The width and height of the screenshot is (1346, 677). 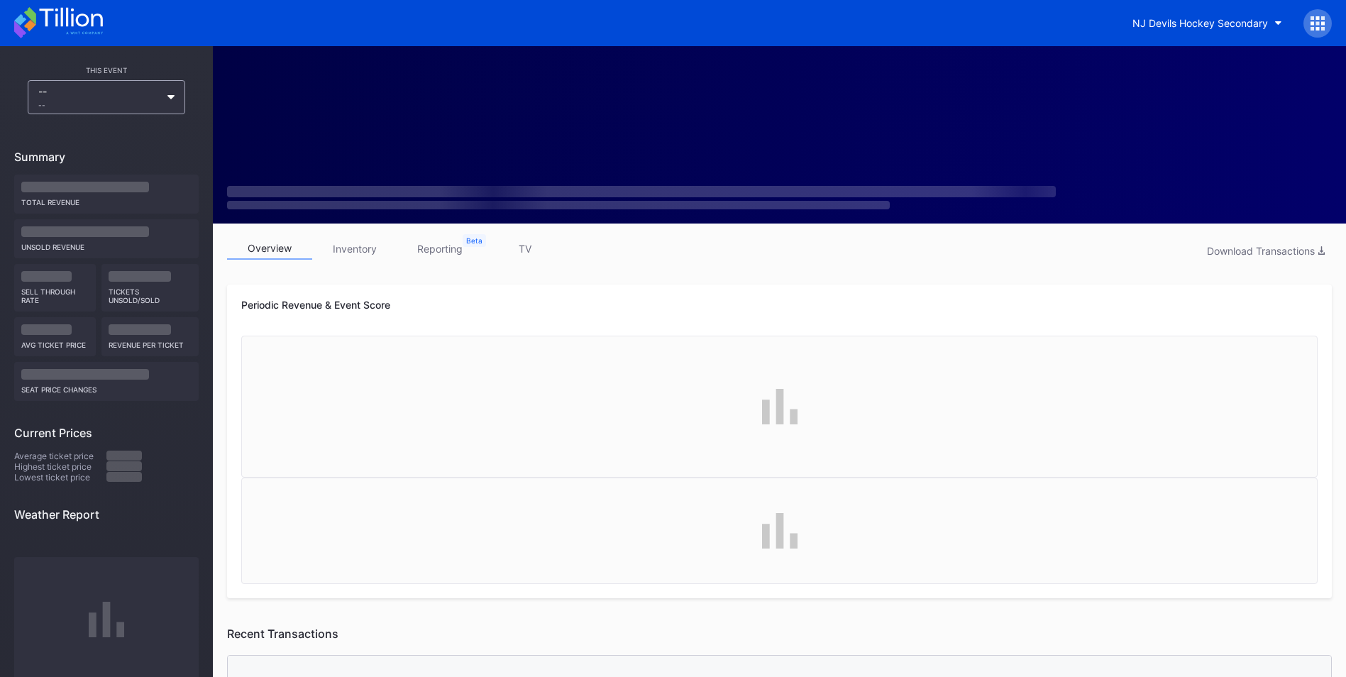 I want to click on a: reporting, so click(x=440, y=248).